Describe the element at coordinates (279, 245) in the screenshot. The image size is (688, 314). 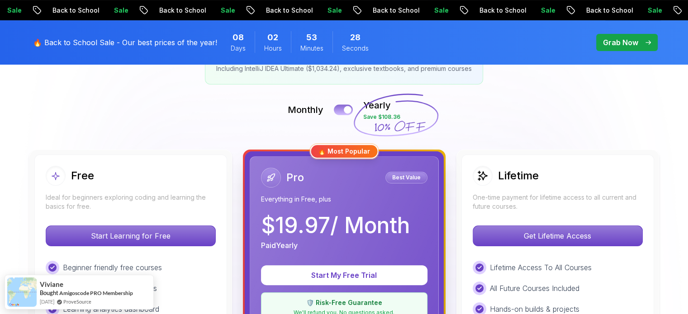
I see `p: Paid Yearly` at that location.